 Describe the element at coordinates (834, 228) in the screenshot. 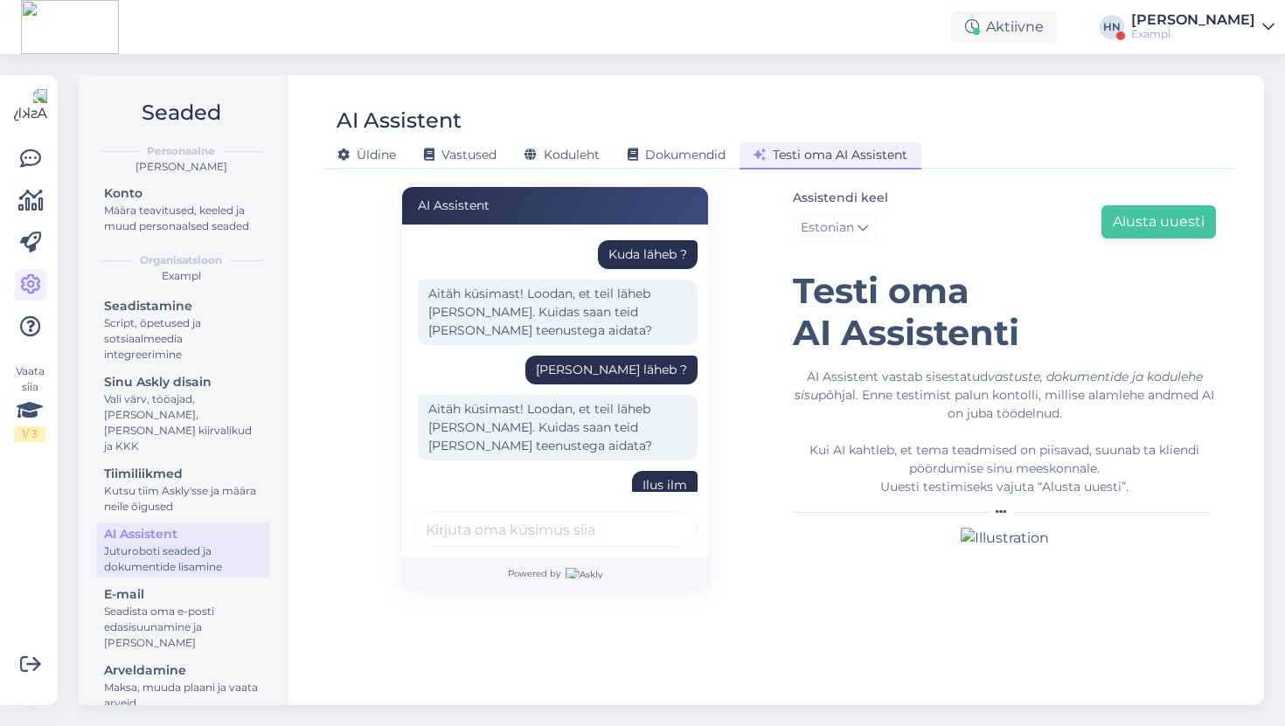

I see `a: Estonian` at that location.